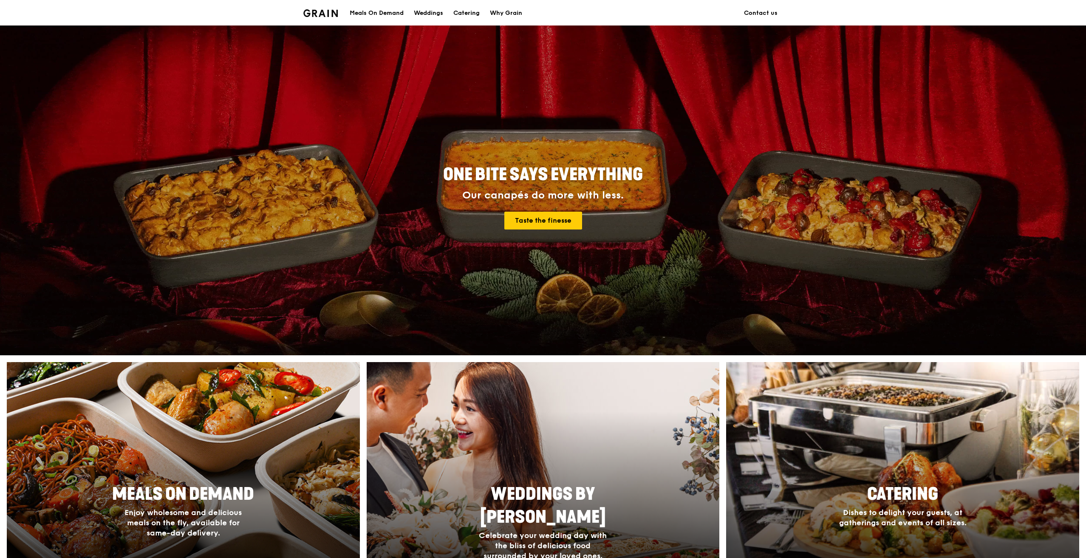 The image size is (1086, 558). Describe the element at coordinates (376, 13) in the screenshot. I see `div: Meals On Demand` at that location.